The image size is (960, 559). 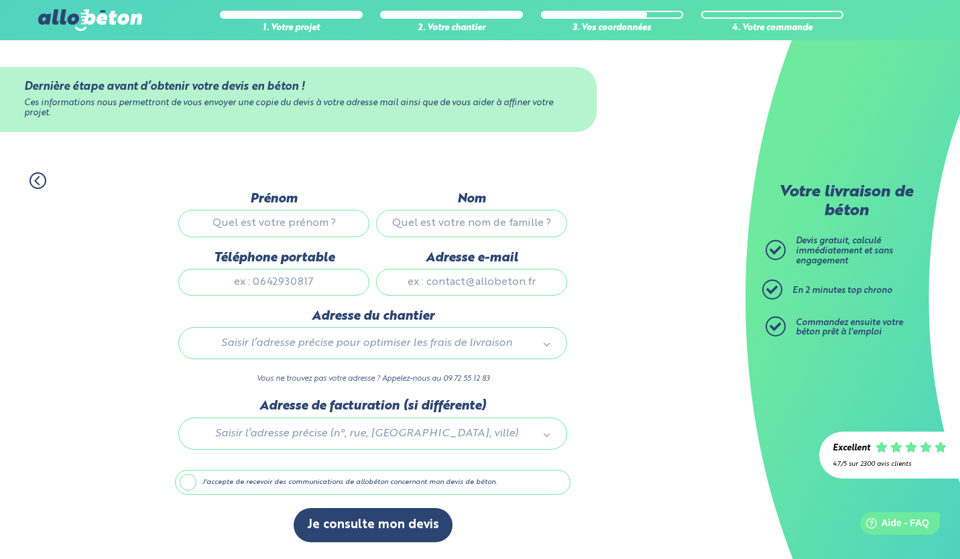 What do you see at coordinates (844, 251) in the screenshot?
I see `span: Devis gratuit, calculé immédiatement et sans engagement` at bounding box center [844, 251].